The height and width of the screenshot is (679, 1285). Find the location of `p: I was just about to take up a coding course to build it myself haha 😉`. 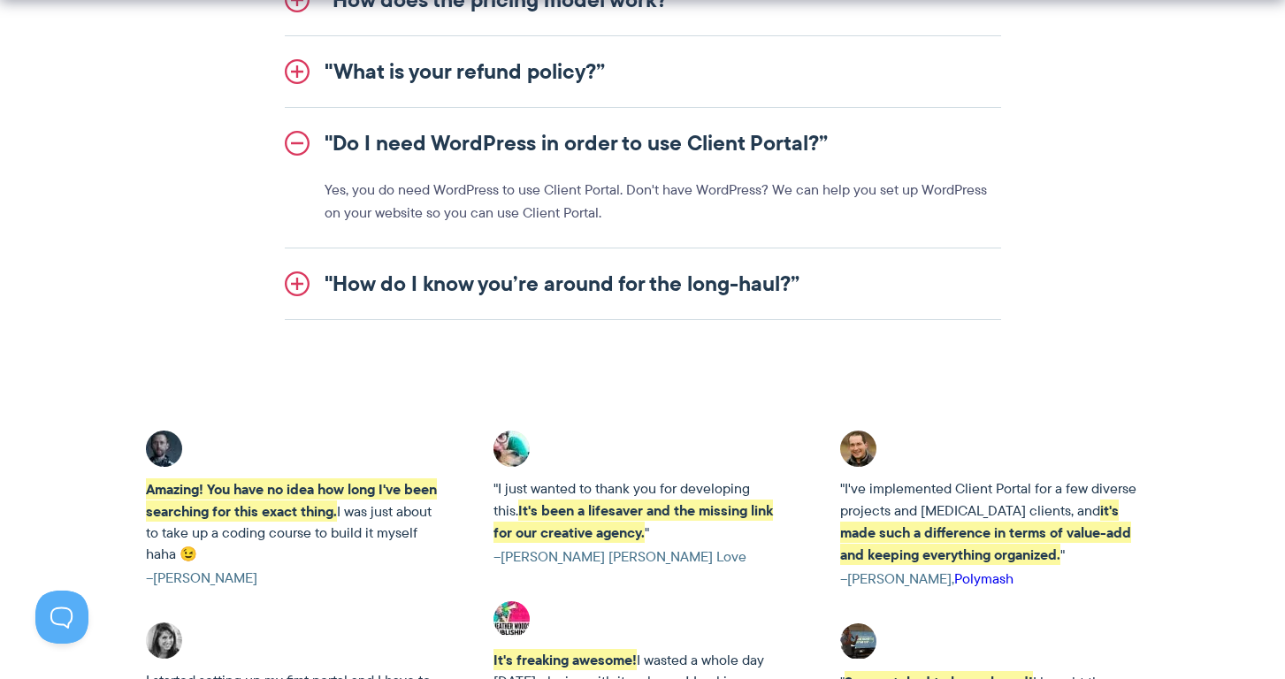

p: I was just about to take up a coding course to build it myself haha 😉 is located at coordinates (295, 522).